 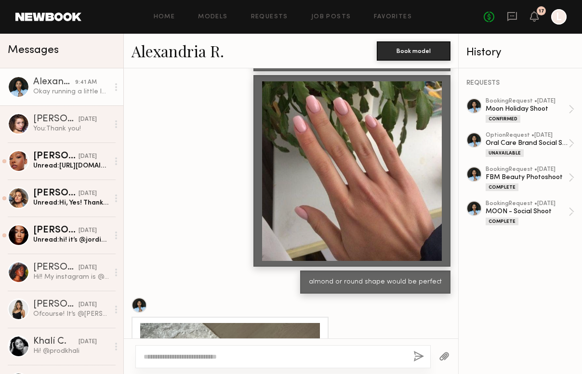 What do you see at coordinates (164, 17) in the screenshot?
I see `a: Home` at bounding box center [164, 17].